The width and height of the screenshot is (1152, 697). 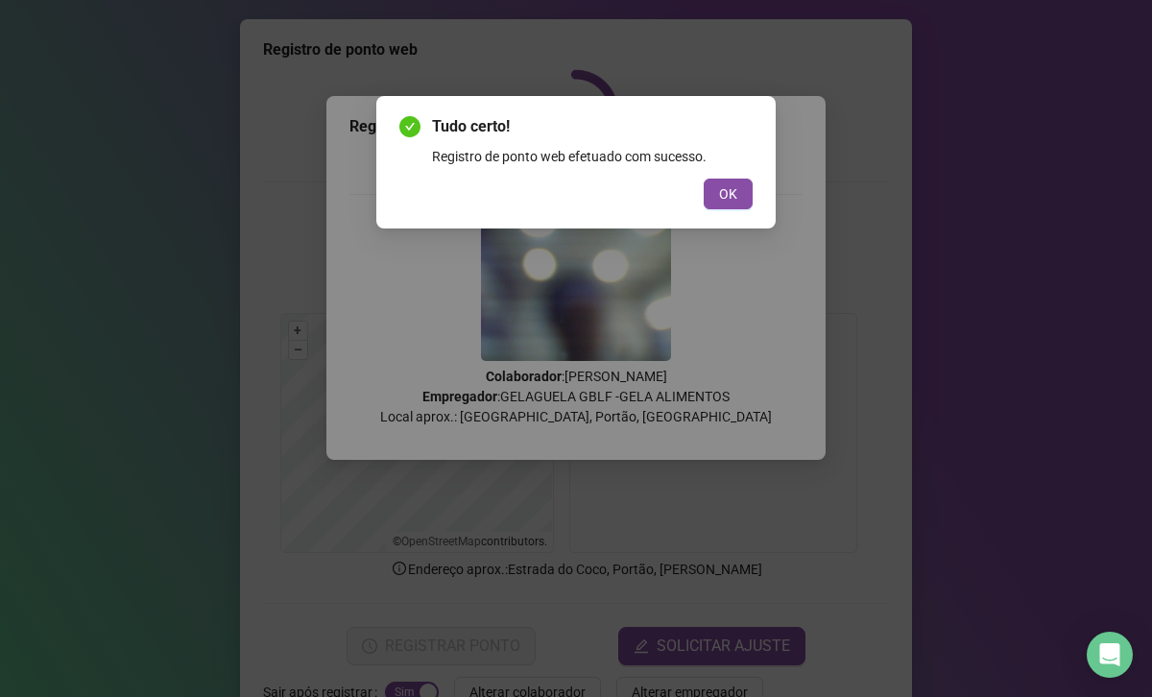 What do you see at coordinates (592, 157) in the screenshot?
I see `div: Registro de ponto web efetuado com sucesso.` at bounding box center [592, 157].